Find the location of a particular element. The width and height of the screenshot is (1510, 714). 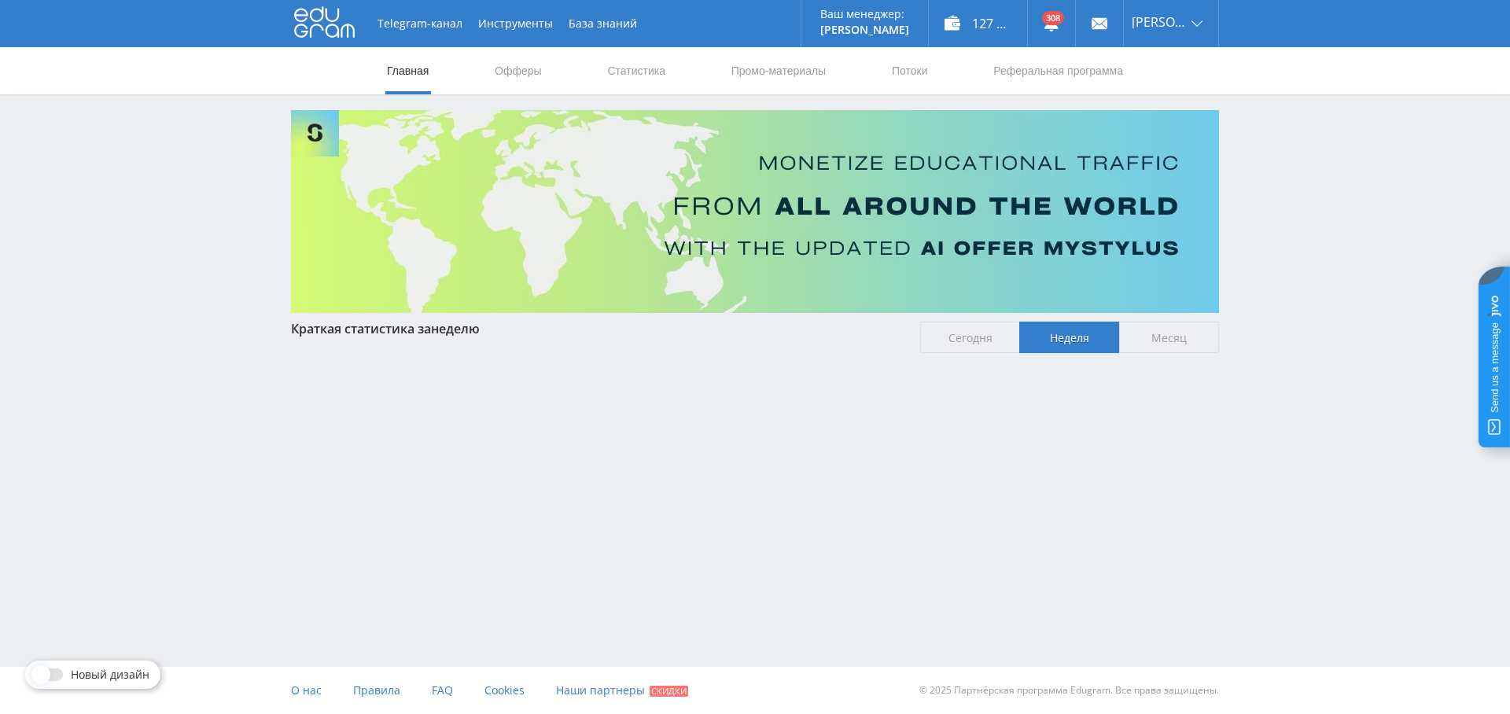

span: Новый дизайн is located at coordinates (110, 675).